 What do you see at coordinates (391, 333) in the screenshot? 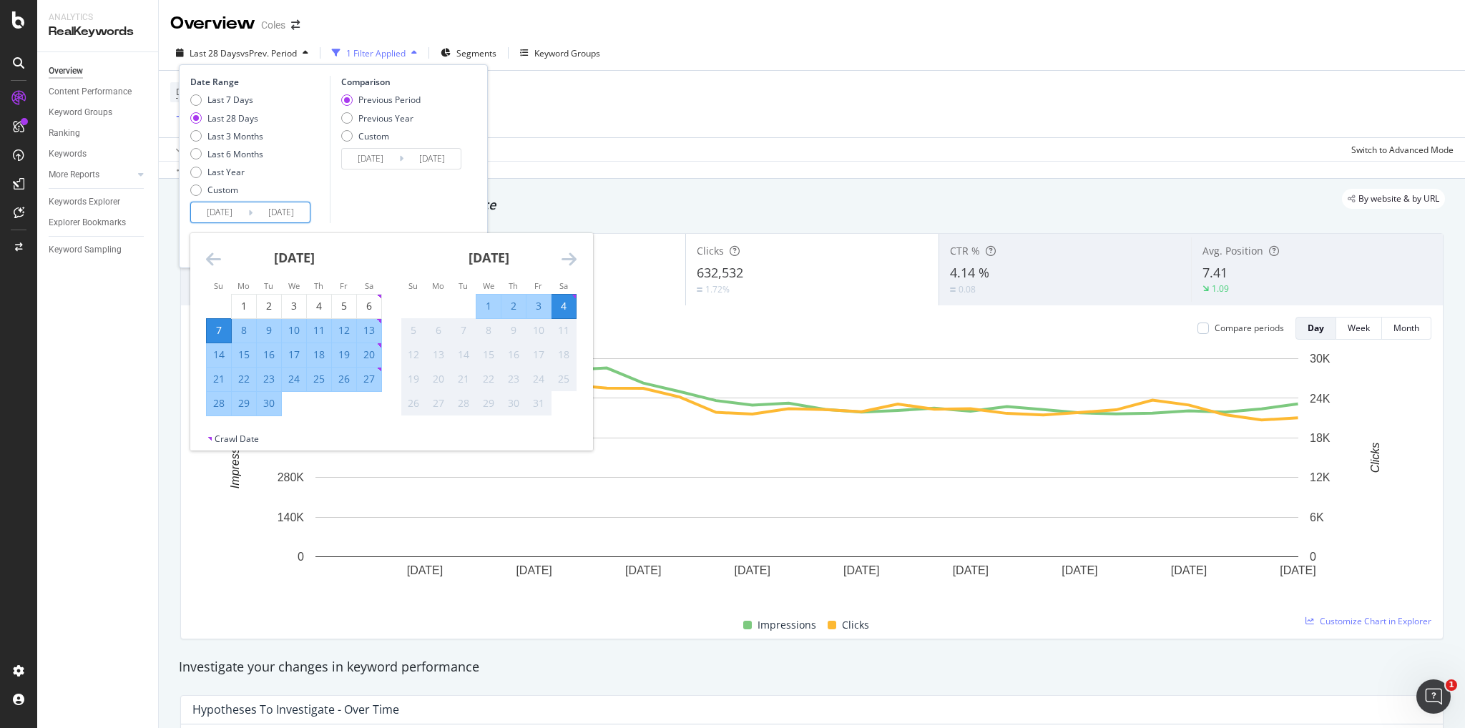
I see `div: Calendar` at bounding box center [391, 333].